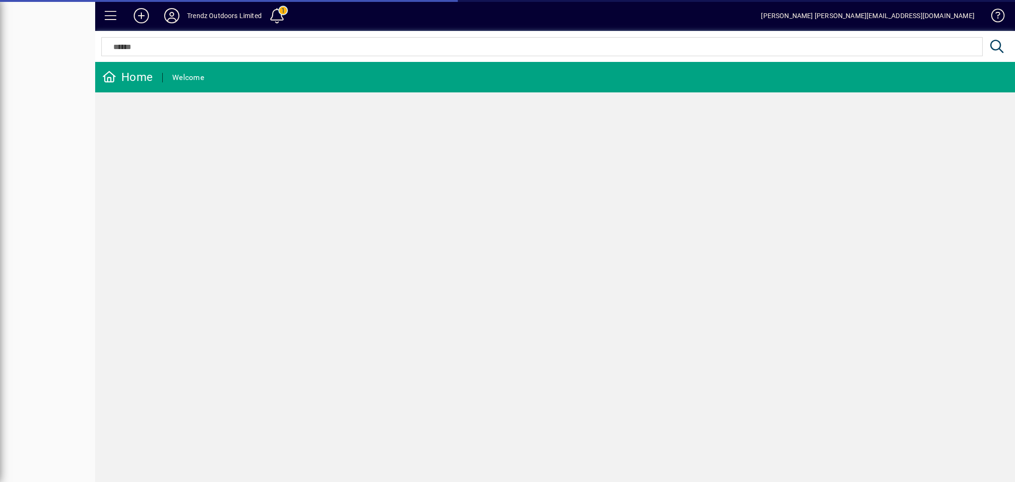  What do you see at coordinates (128, 77) in the screenshot?
I see `div: Home` at bounding box center [128, 77].